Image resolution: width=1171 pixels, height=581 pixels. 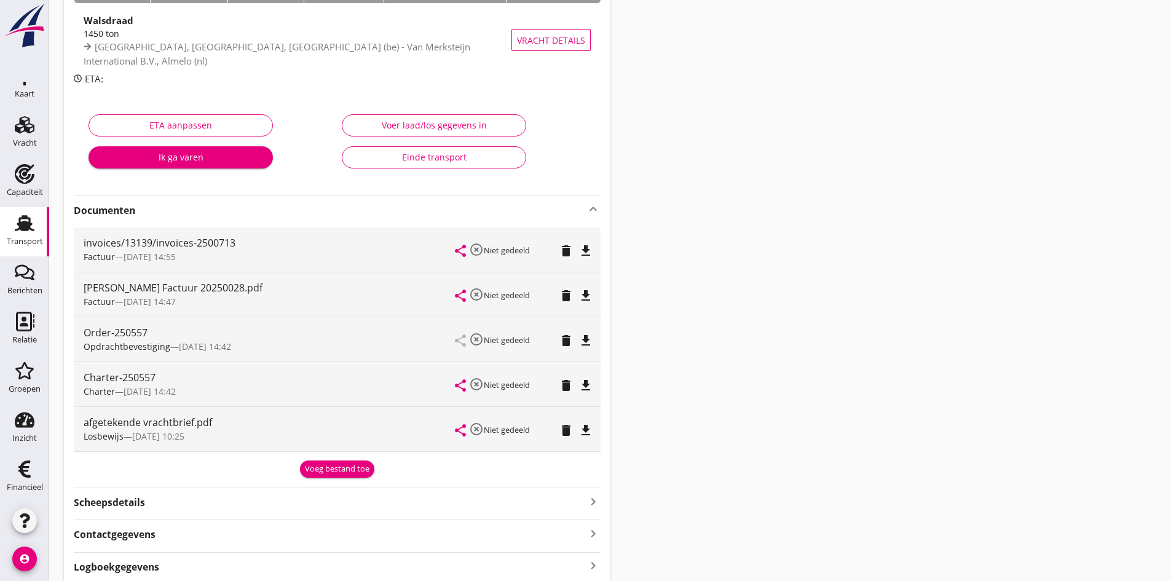 What do you see at coordinates (25, 438) in the screenshot?
I see `div: Inzicht` at bounding box center [25, 438].